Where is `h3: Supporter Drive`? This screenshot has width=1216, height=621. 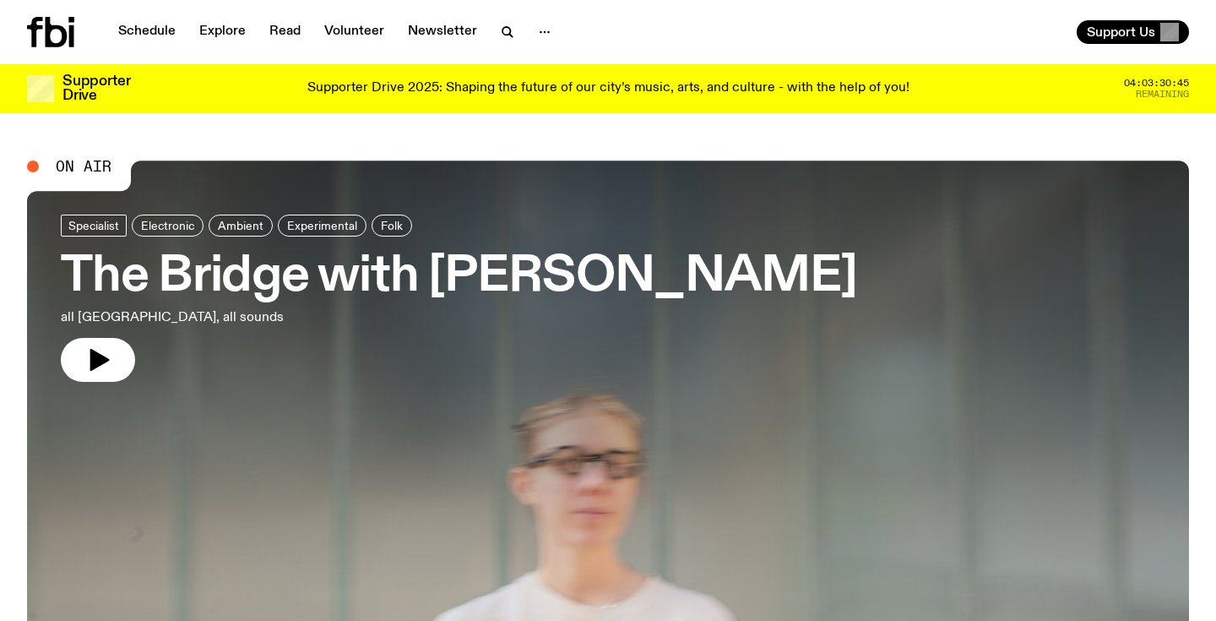 h3: Supporter Drive is located at coordinates (96, 89).